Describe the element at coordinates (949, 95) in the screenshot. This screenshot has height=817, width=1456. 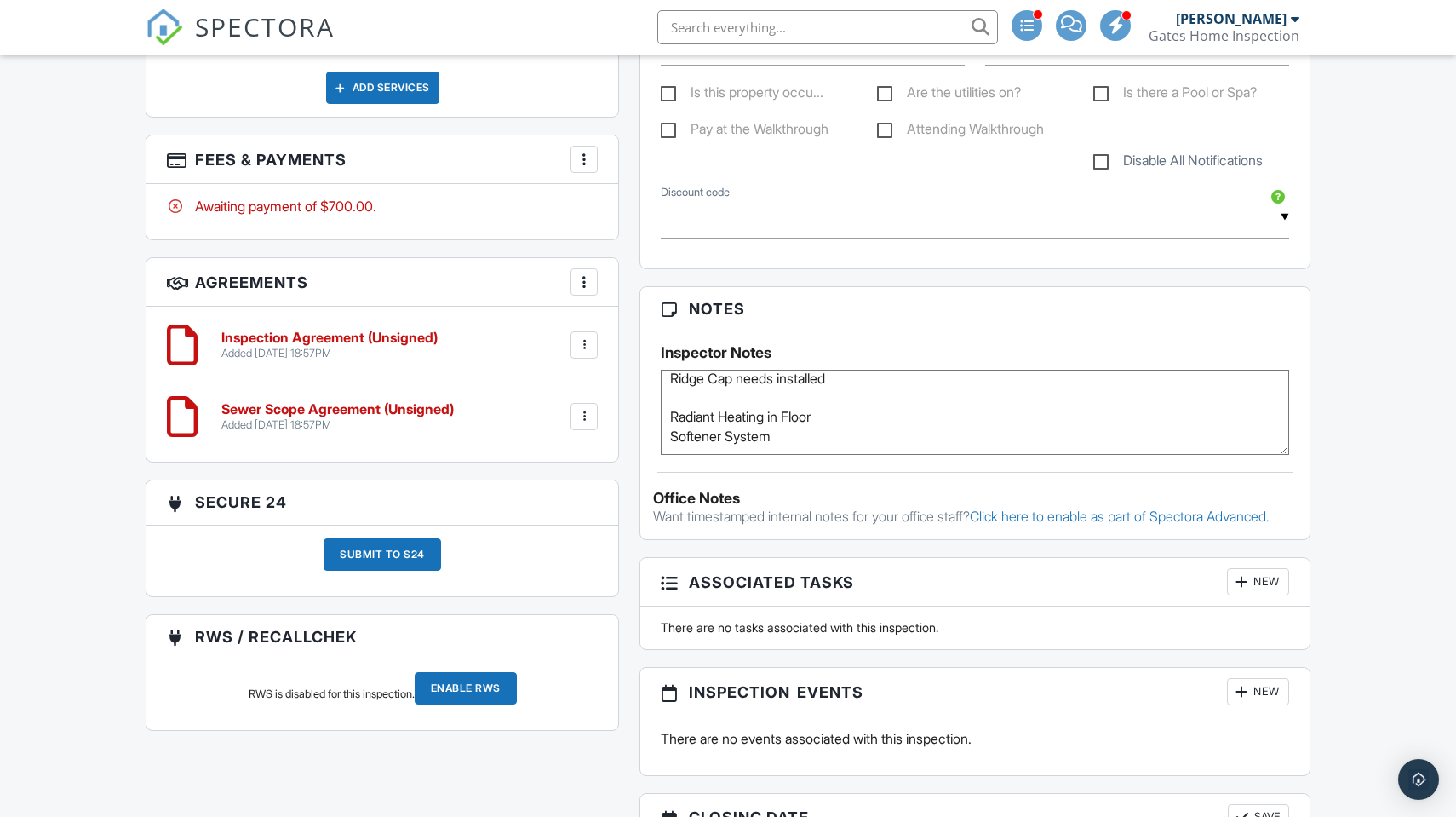
I see `label: Are the utilities on?` at that location.